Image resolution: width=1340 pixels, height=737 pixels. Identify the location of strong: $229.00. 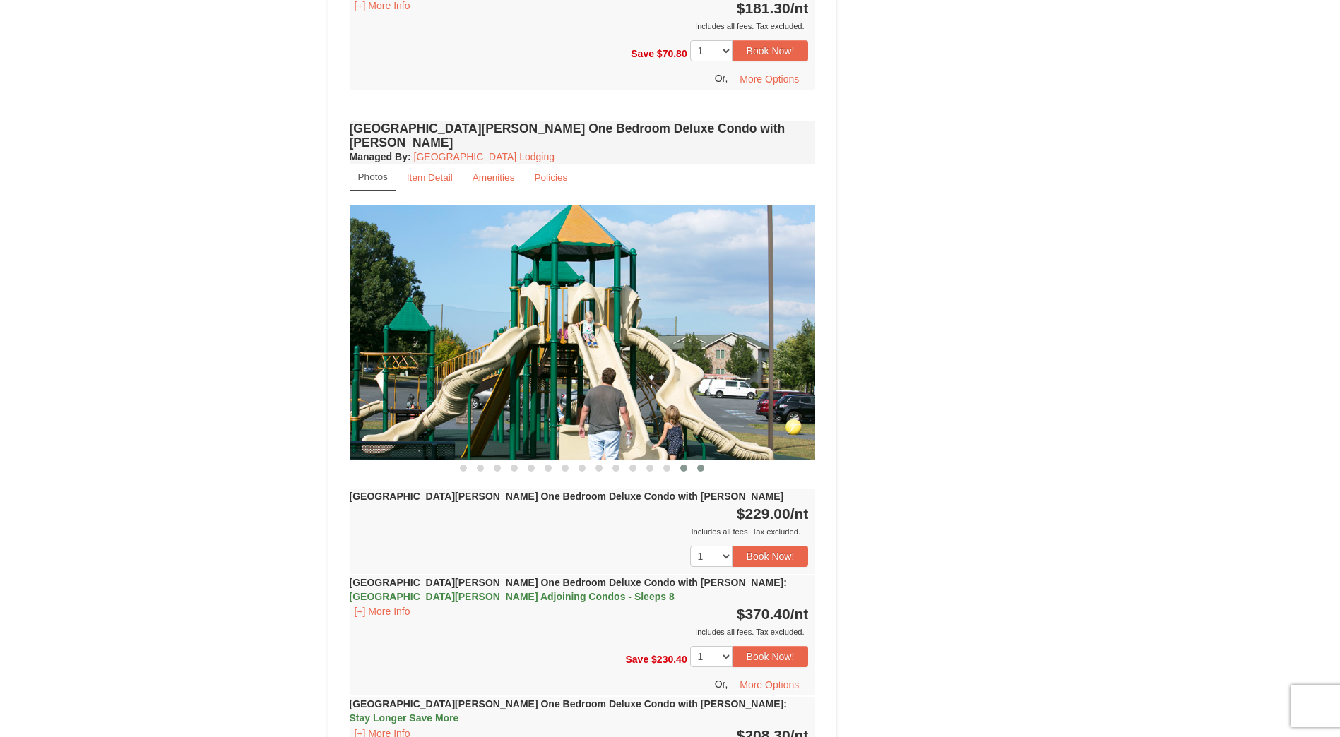
(773, 513).